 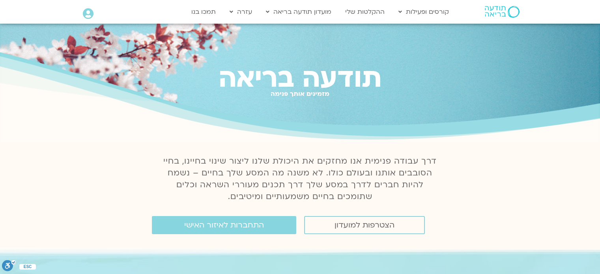 What do you see at coordinates (365, 12) in the screenshot?
I see `a: ההקלטות שלי` at bounding box center [365, 12].